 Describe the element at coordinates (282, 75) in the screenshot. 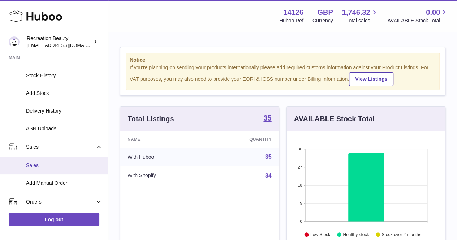

I see `div: If you're planning on sending your products internationally please add required customs informati...` at that location.